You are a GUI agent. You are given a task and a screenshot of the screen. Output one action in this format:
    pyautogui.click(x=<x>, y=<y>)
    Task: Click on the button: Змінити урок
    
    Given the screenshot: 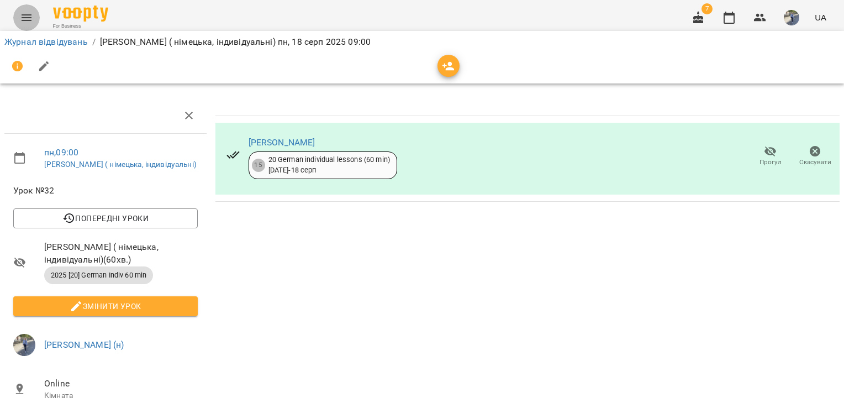 What is the action you would take?
    pyautogui.click(x=105, y=306)
    